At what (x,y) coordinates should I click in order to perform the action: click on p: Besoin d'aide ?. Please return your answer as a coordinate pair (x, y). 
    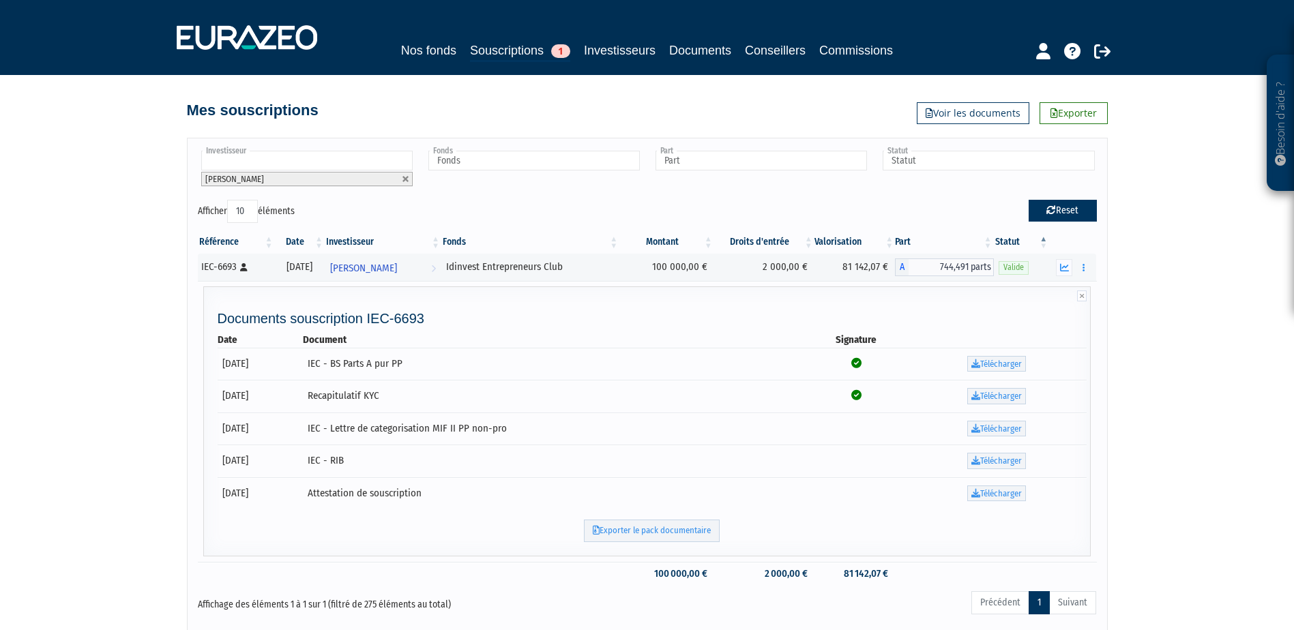
    Looking at the image, I should click on (1281, 124).